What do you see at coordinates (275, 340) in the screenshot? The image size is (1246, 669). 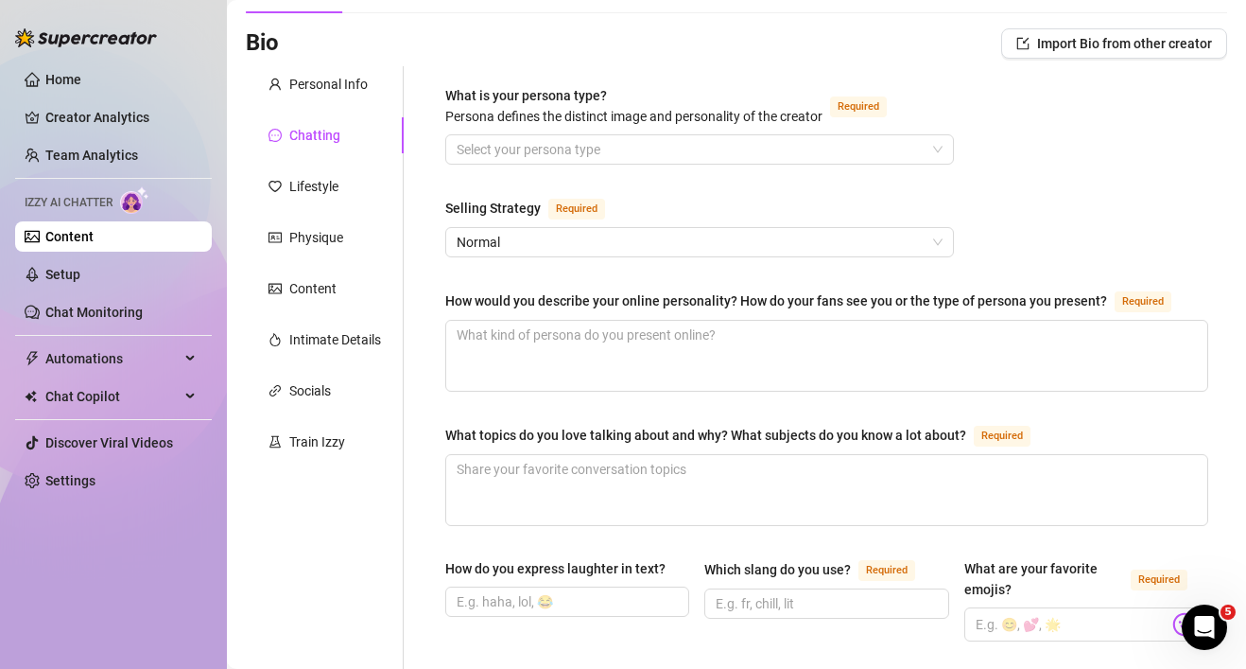 I see `span: fire` at bounding box center [275, 340].